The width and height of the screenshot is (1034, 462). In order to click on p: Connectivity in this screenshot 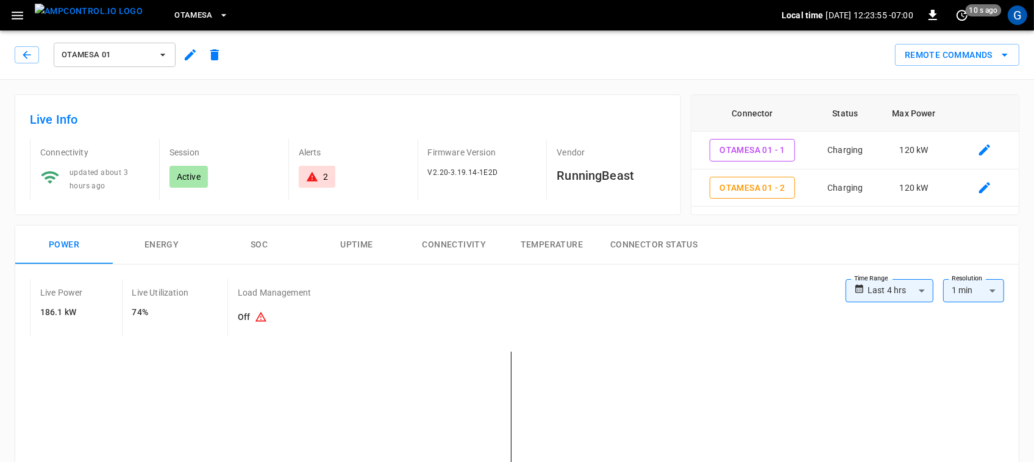, I will do `click(94, 152)`.